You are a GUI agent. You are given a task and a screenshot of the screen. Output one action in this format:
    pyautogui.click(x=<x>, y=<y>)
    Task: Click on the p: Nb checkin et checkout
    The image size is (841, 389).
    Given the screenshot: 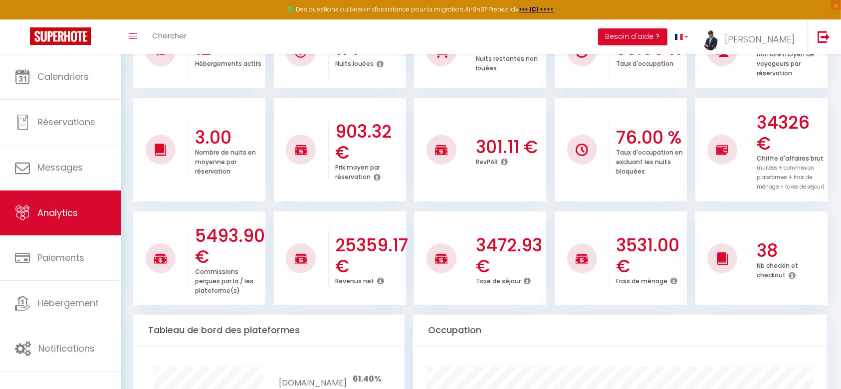 What is the action you would take?
    pyautogui.click(x=778, y=270)
    